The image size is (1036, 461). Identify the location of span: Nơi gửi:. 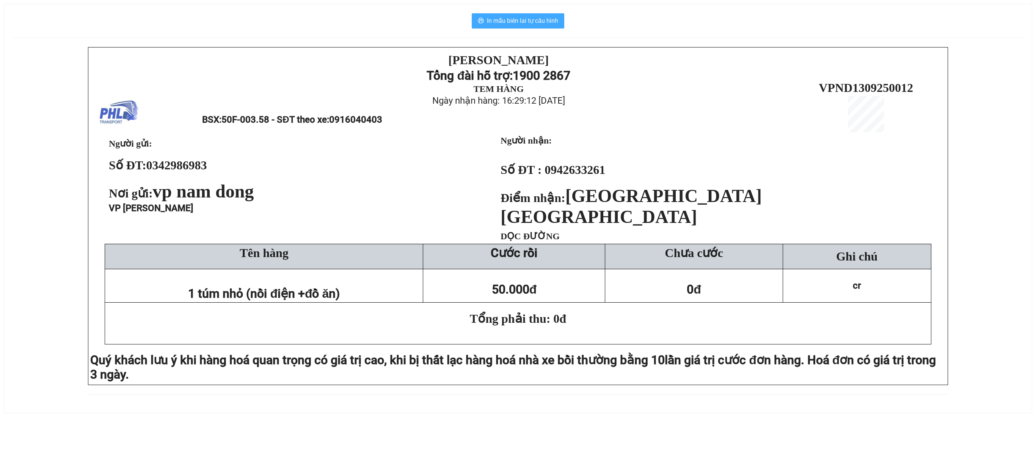
(183, 193).